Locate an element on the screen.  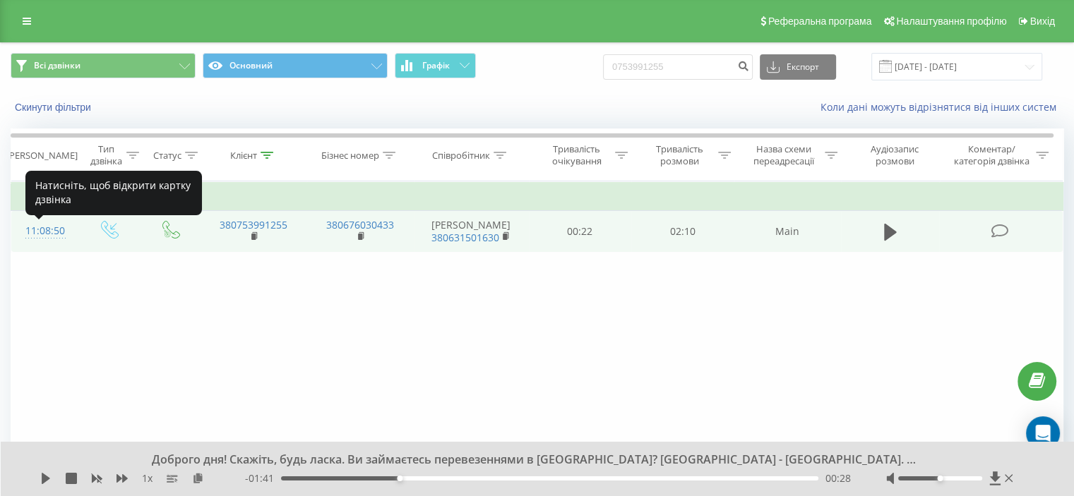
a: 380753991255 is located at coordinates (253, 224).